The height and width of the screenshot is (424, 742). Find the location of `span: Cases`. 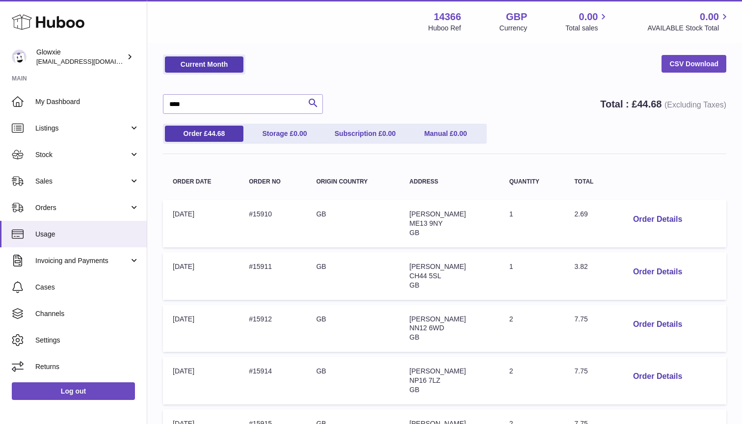

span: Cases is located at coordinates (87, 287).